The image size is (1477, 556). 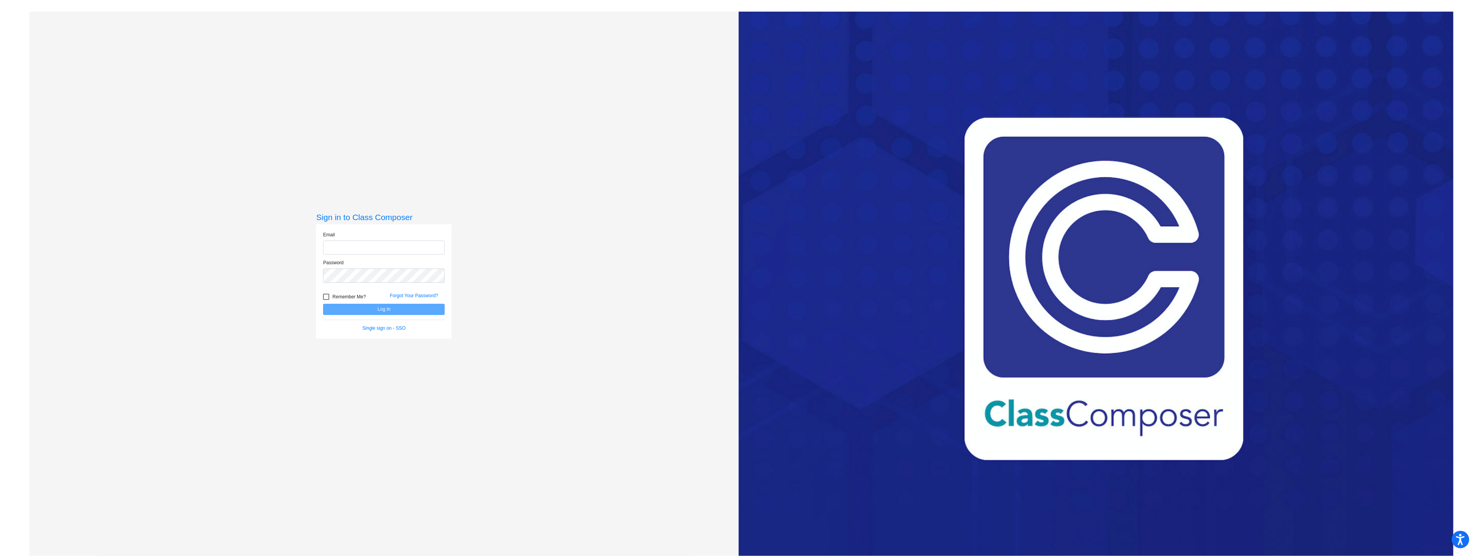 I want to click on h3: Sign in to Class Composer, so click(x=384, y=217).